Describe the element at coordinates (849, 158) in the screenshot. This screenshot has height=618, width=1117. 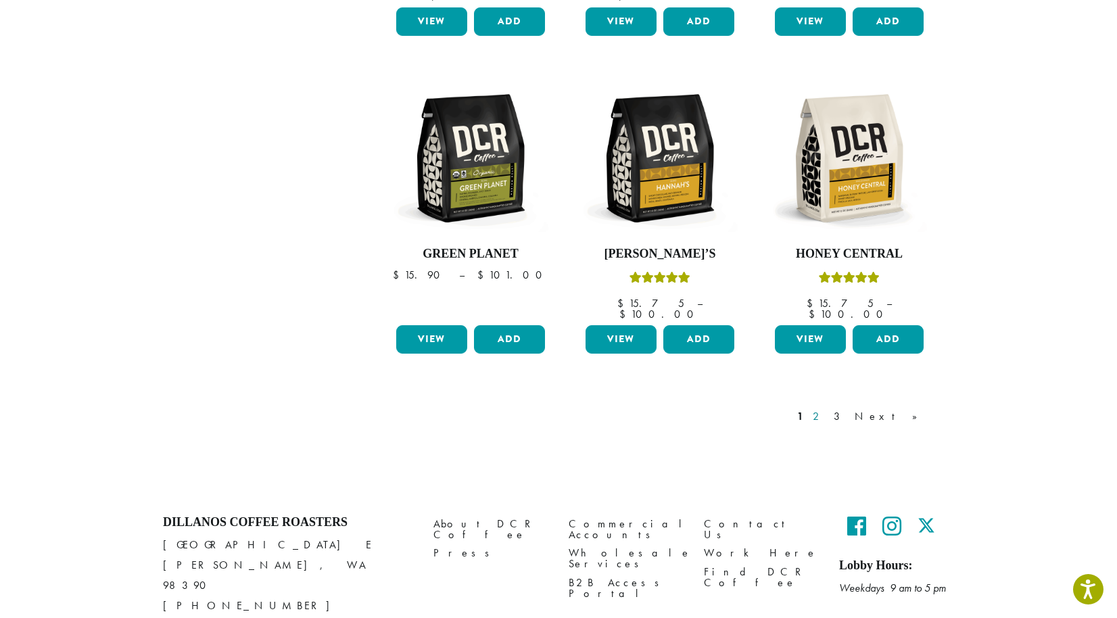
I see `img: DCR-12oz-Honey-Central-Stock-scaled.png` at that location.